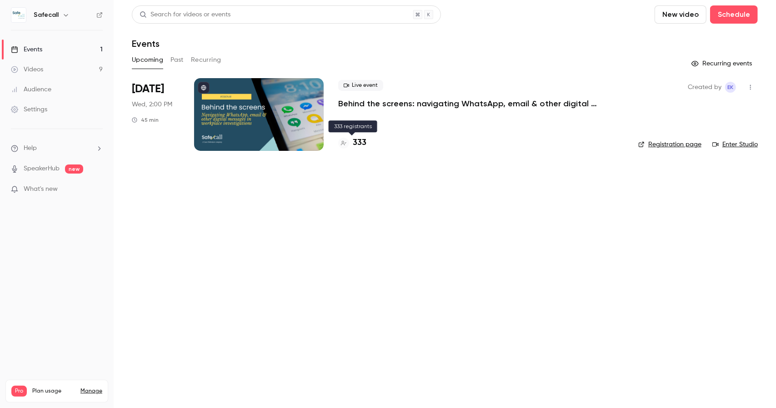  Describe the element at coordinates (29, 110) in the screenshot. I see `div: Settings` at that location.